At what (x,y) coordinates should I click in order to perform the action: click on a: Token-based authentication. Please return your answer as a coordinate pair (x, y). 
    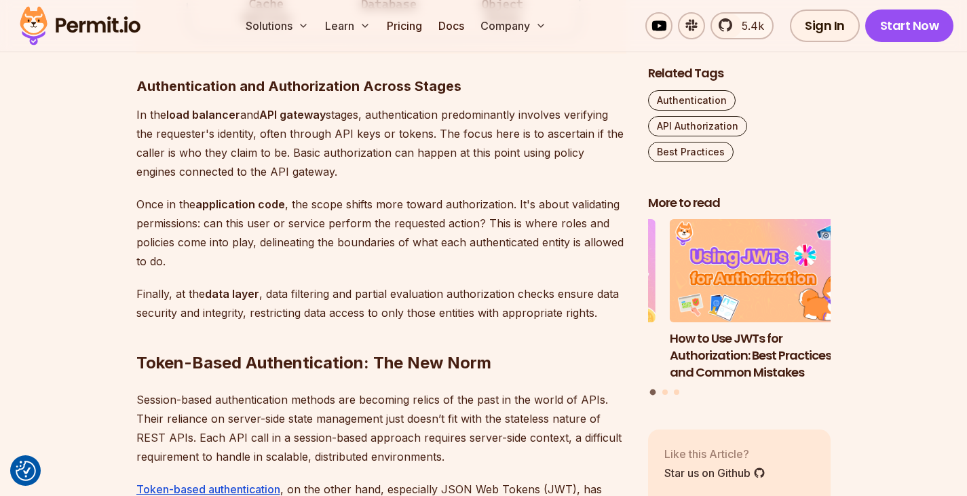
    Looking at the image, I should click on (208, 489).